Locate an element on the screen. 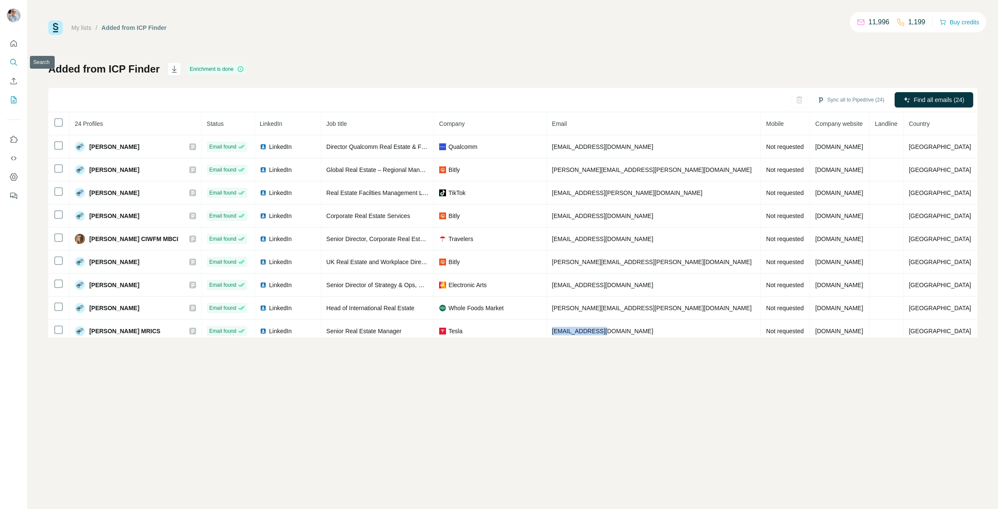  span: Qualcomm is located at coordinates (463, 147).